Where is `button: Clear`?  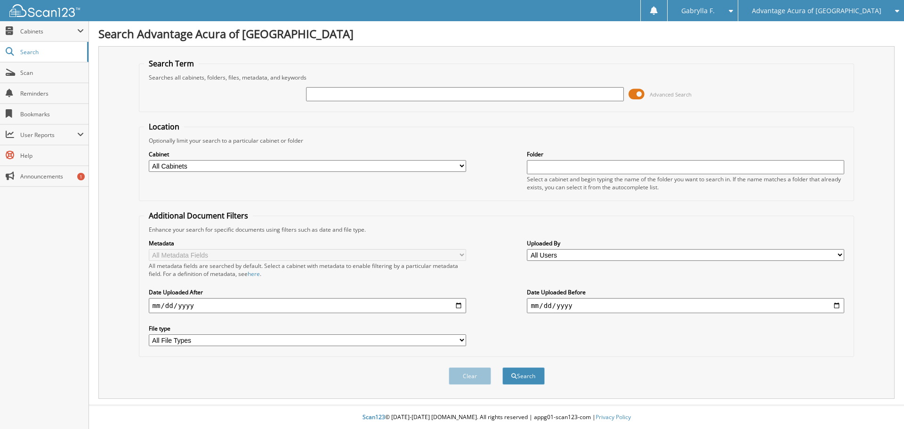 button: Clear is located at coordinates (470, 376).